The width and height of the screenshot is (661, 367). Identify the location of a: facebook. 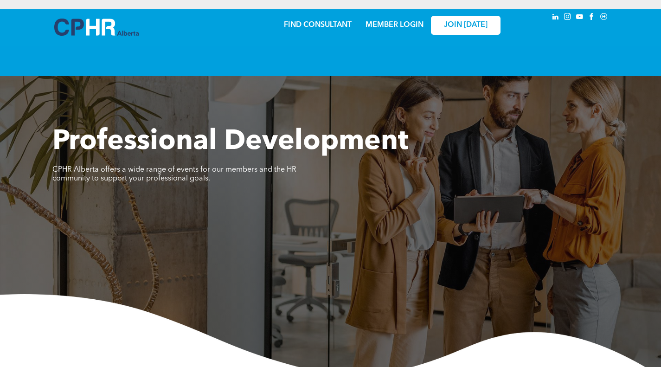
(592, 18).